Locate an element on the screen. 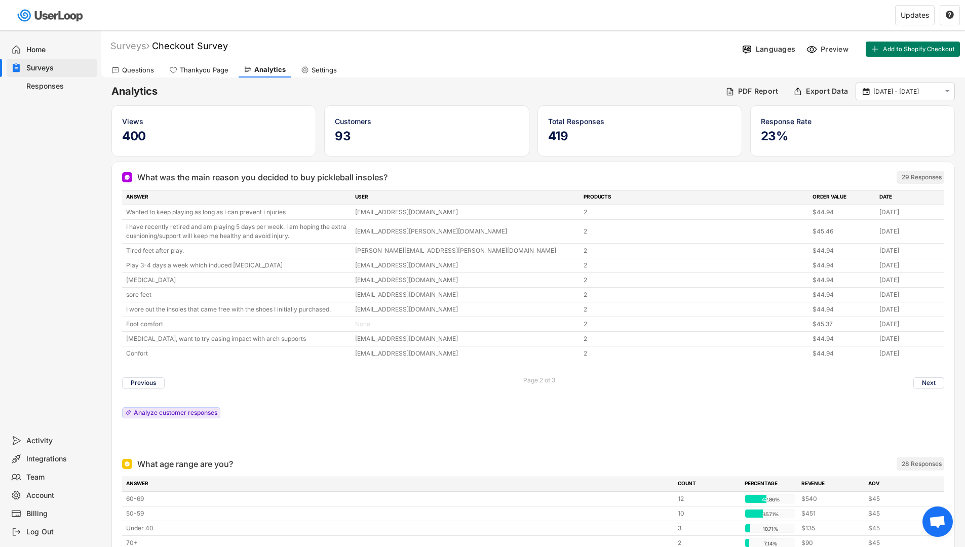 The width and height of the screenshot is (965, 547). div: Analytics is located at coordinates (270, 69).